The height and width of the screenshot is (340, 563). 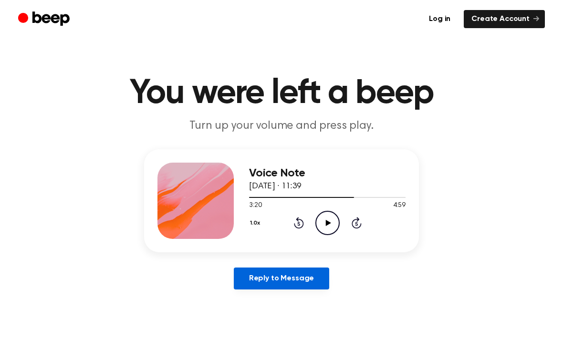 What do you see at coordinates (282, 94) in the screenshot?
I see `h1: You were left a beep` at bounding box center [282, 94].